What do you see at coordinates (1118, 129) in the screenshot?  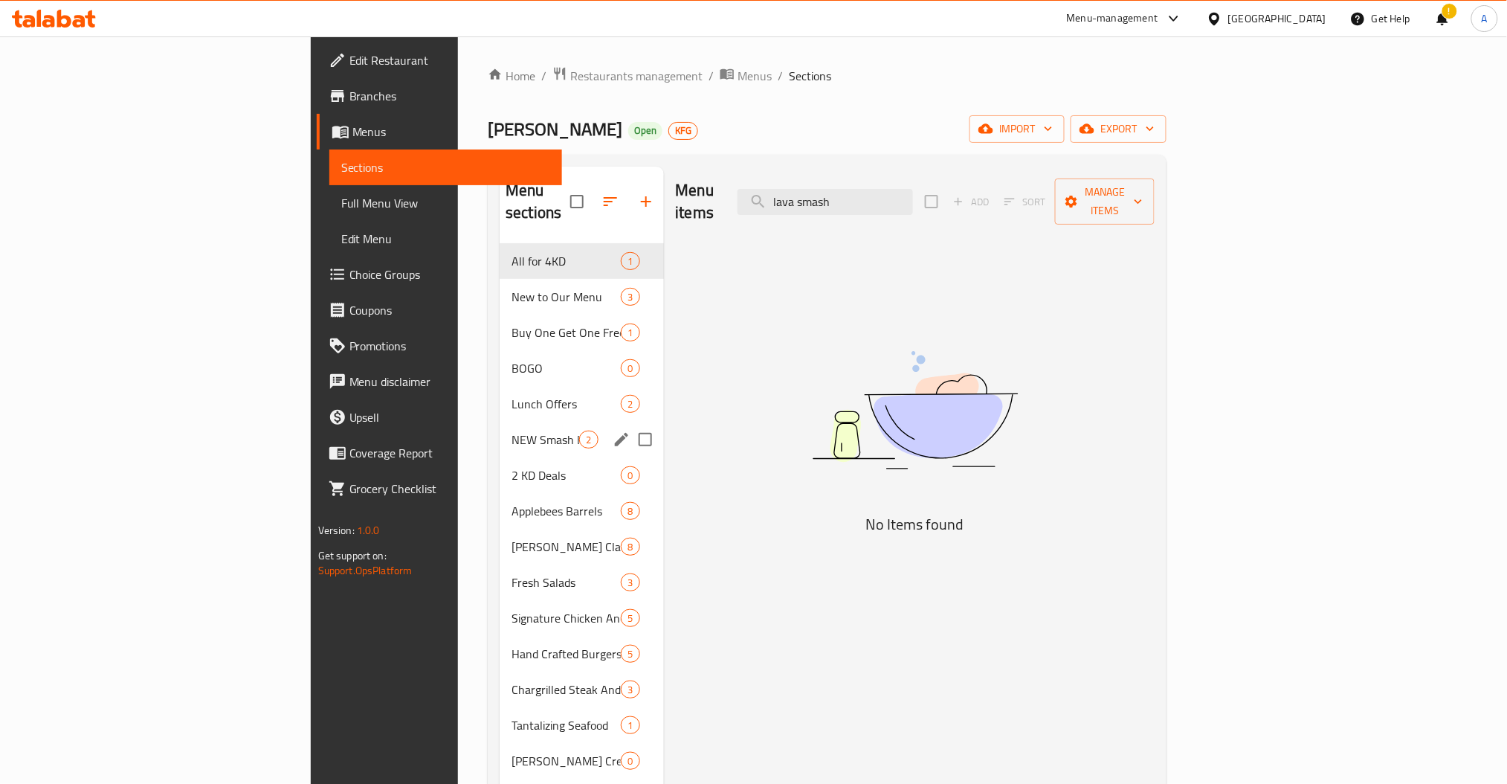 I see `button: export` at bounding box center [1118, 129].